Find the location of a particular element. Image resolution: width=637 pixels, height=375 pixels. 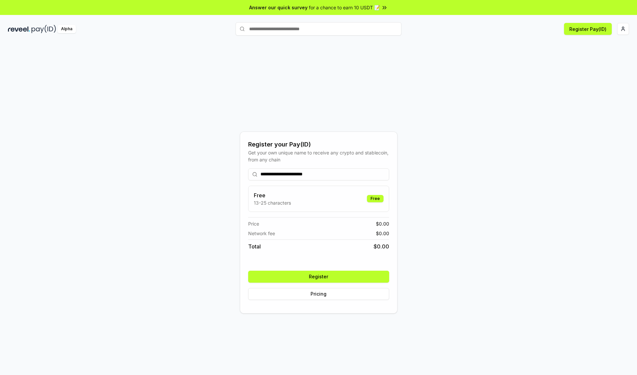

button: Register is located at coordinates (319, 276).